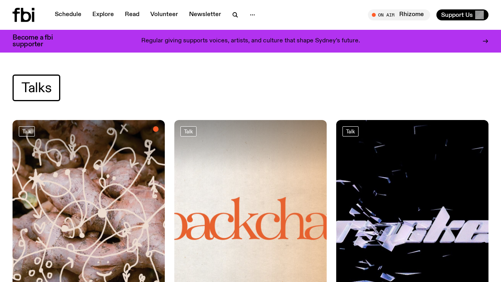  Describe the element at coordinates (36, 88) in the screenshot. I see `span: Talks` at that location.